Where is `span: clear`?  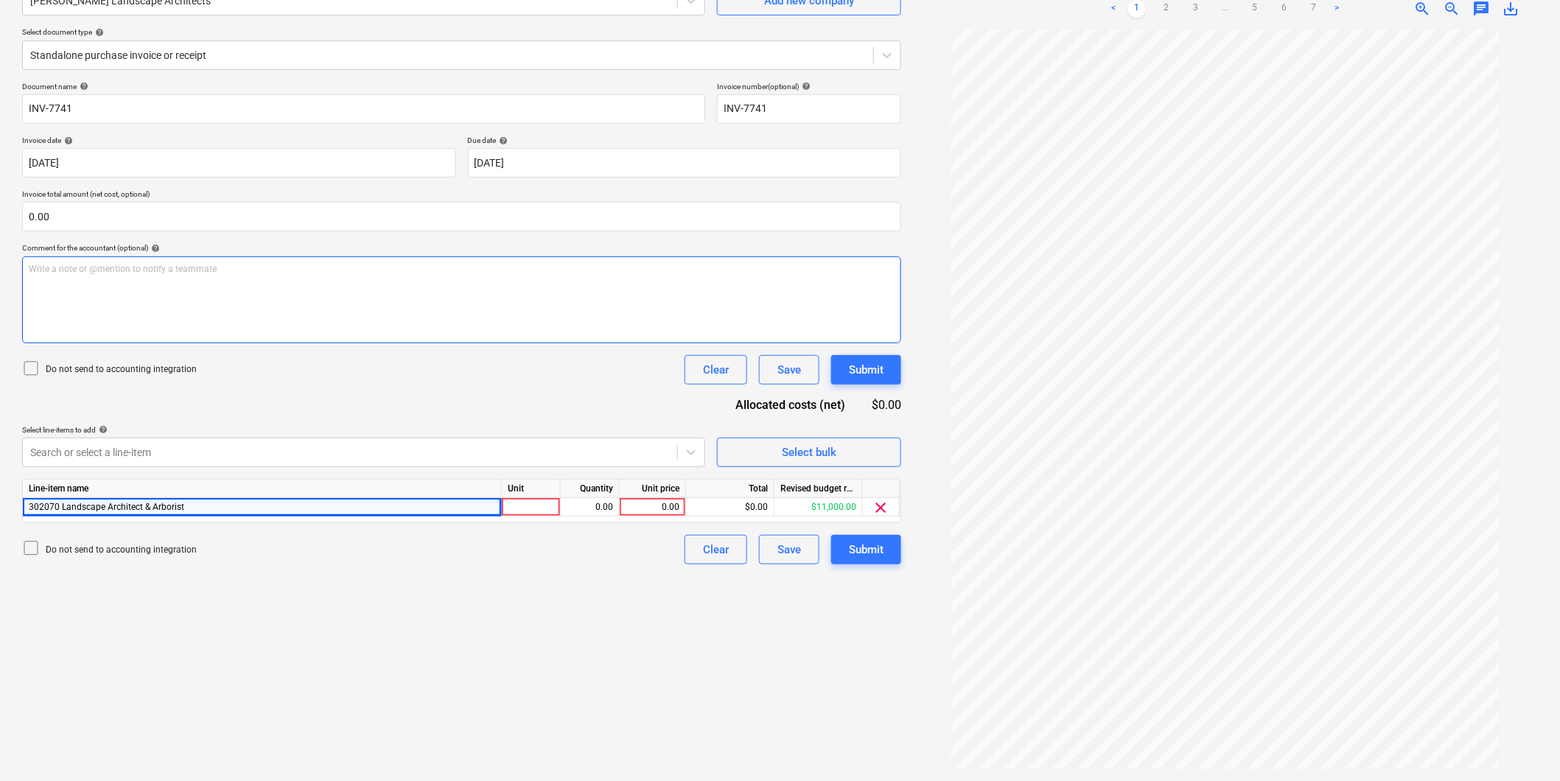 span: clear is located at coordinates (881, 508).